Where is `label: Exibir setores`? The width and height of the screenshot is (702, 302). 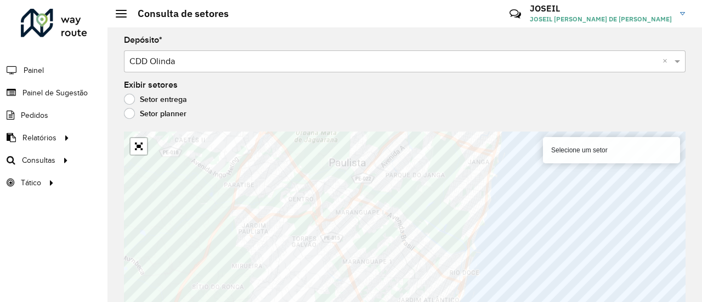 label: Exibir setores is located at coordinates (151, 85).